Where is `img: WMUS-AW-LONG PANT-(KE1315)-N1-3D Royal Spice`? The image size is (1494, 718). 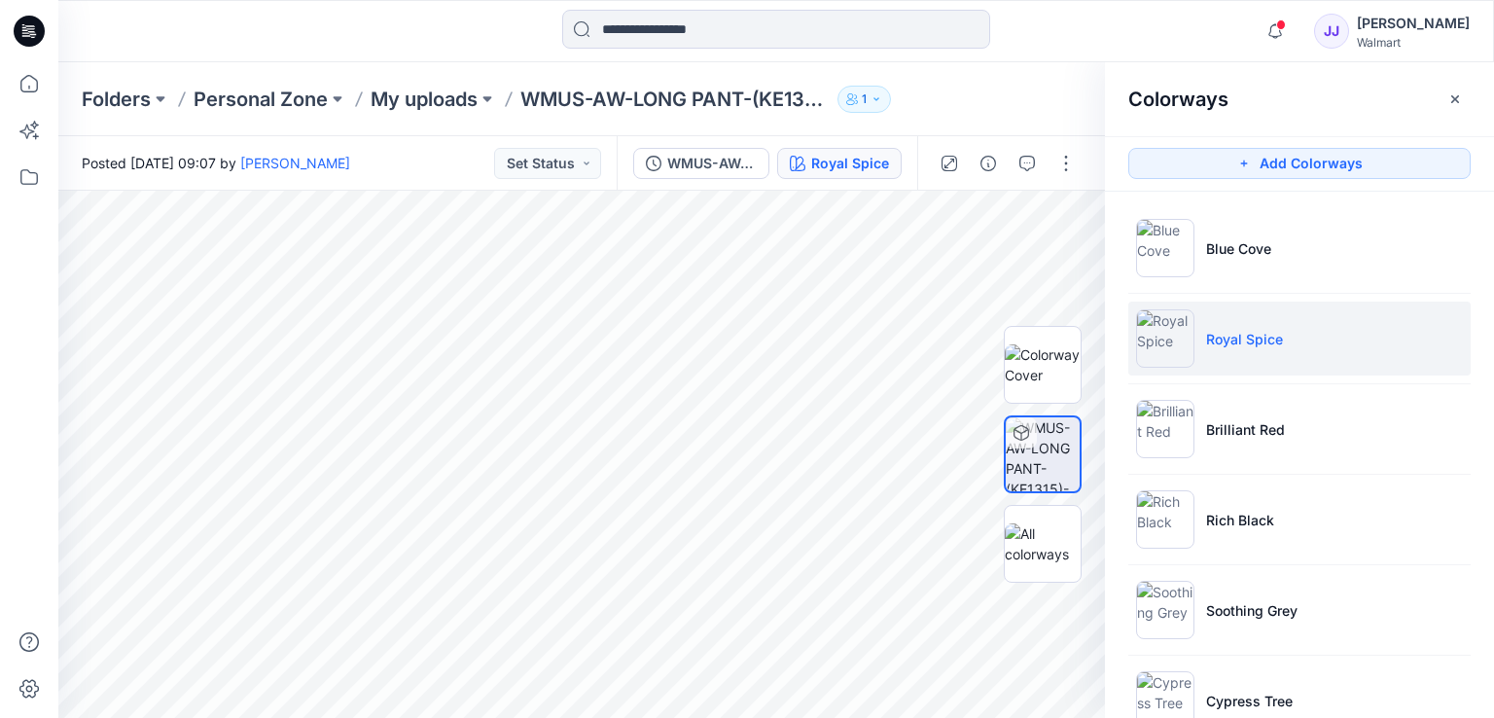 img: WMUS-AW-LONG PANT-(KE1315)-N1-3D Royal Spice is located at coordinates (1043, 454).